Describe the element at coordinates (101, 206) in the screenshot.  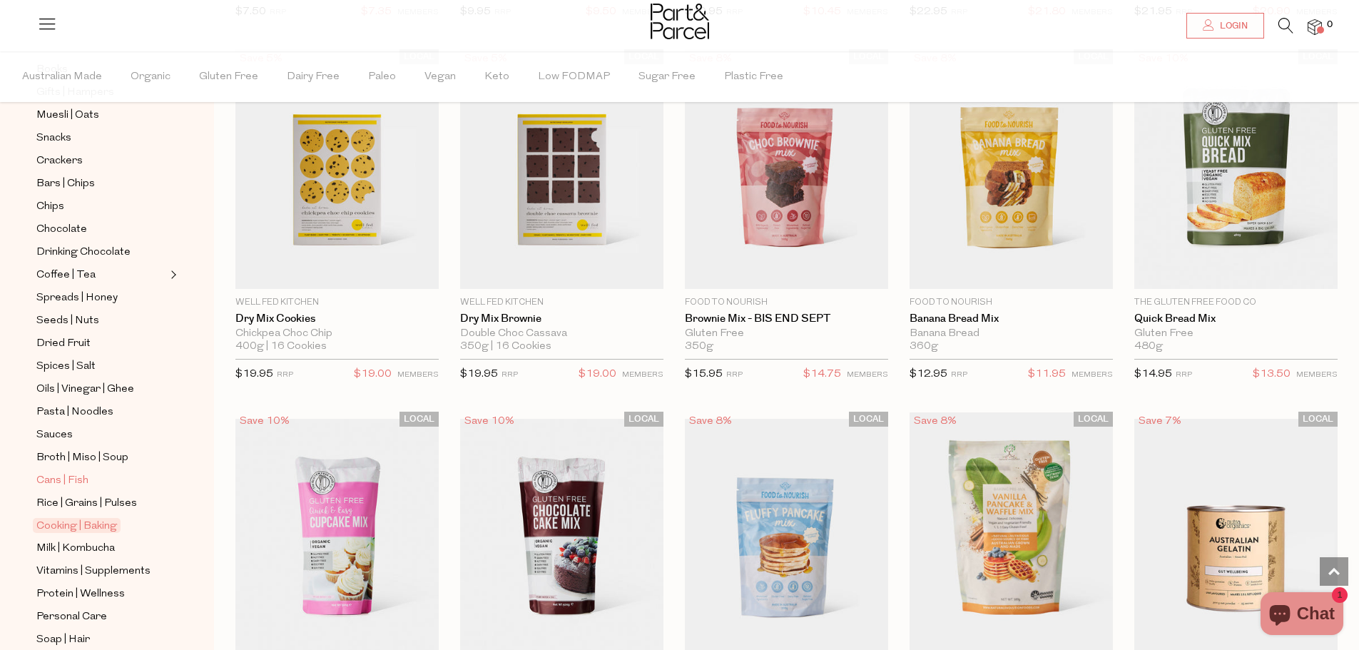
I see `a: Chips` at that location.